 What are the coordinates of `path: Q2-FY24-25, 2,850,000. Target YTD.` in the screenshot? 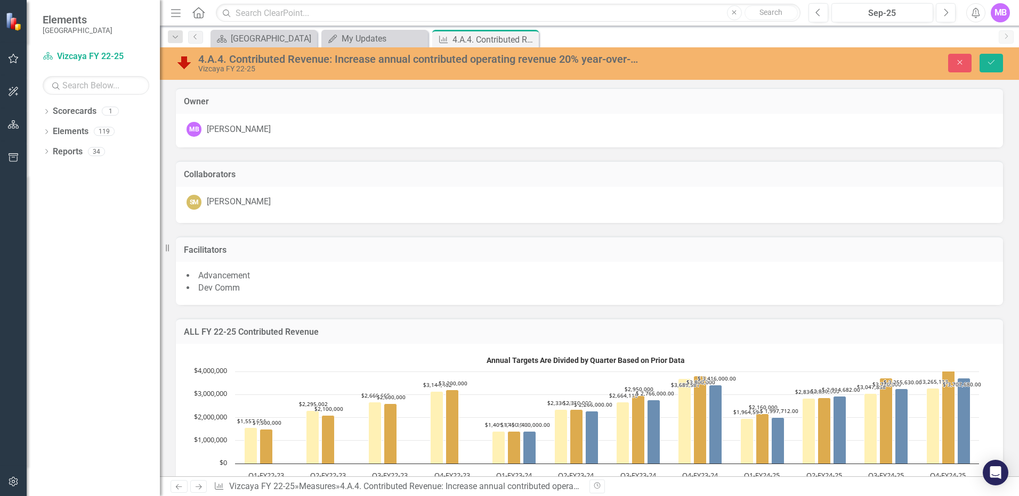 It's located at (824, 431).